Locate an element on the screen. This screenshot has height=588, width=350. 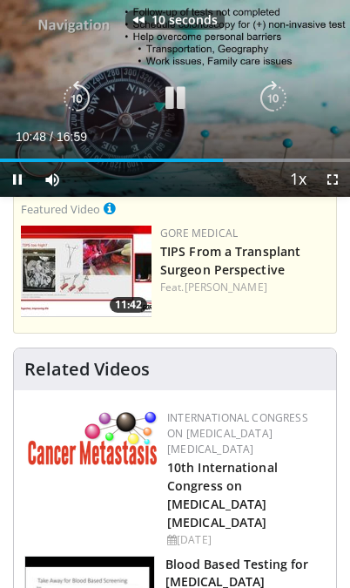
img: 6ff8bc22-9509-4454-a4f8-ac79dd3b8976.png.150x105_q85_autocrop_double_scale_upscale_version-0.2.png is located at coordinates (93, 437).